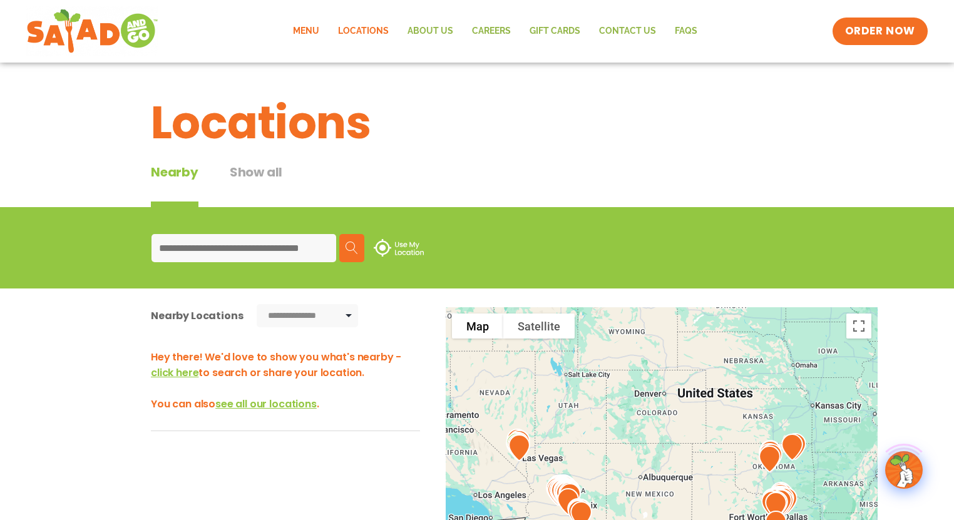  I want to click on a: Careers, so click(491, 31).